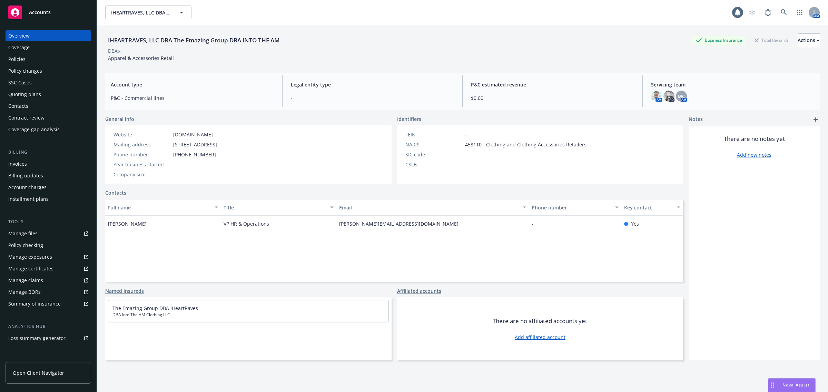  I want to click on a: Invoices, so click(48, 164).